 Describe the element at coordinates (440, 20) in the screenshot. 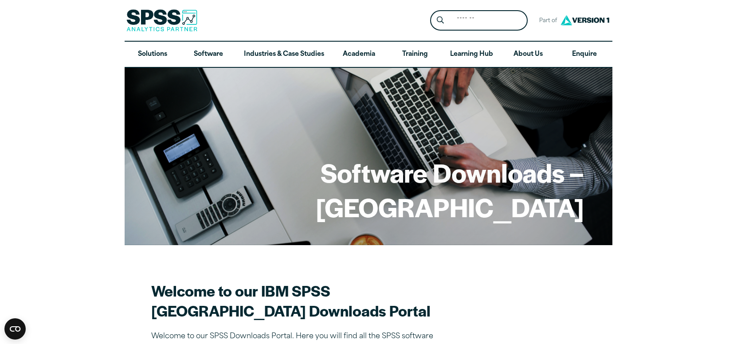

I see `button: Search magnifying glass icon` at that location.